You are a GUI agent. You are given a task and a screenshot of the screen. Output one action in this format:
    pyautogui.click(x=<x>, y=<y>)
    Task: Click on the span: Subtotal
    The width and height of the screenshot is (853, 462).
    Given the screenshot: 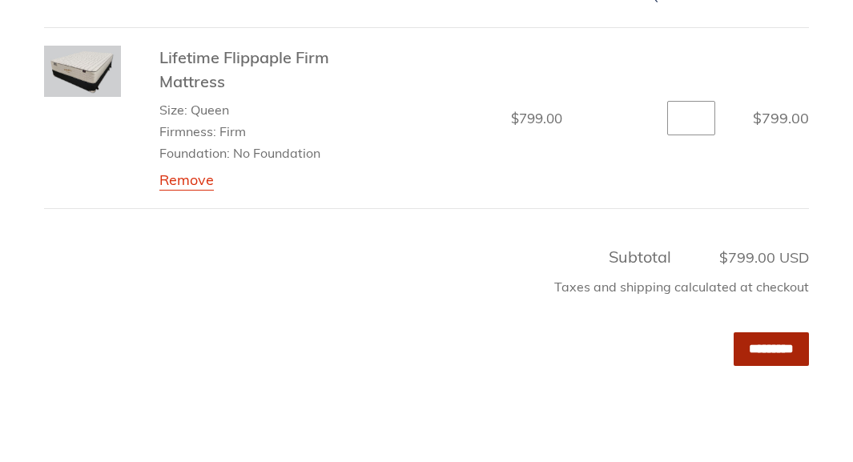 What is the action you would take?
    pyautogui.click(x=640, y=256)
    